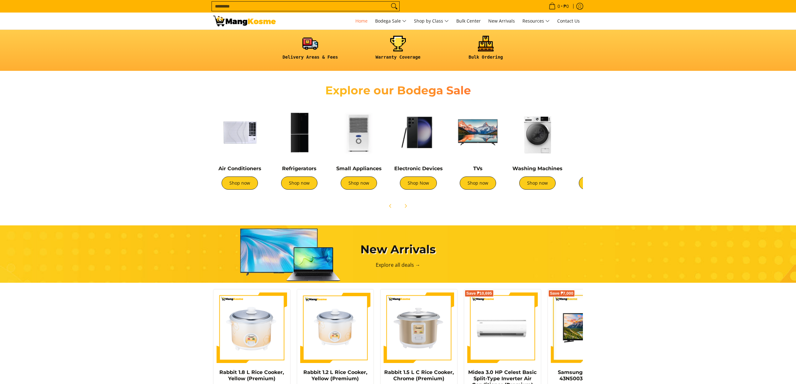 This screenshot has width=796, height=384. Describe the element at coordinates (431, 21) in the screenshot. I see `a: Shop by Class` at that location.